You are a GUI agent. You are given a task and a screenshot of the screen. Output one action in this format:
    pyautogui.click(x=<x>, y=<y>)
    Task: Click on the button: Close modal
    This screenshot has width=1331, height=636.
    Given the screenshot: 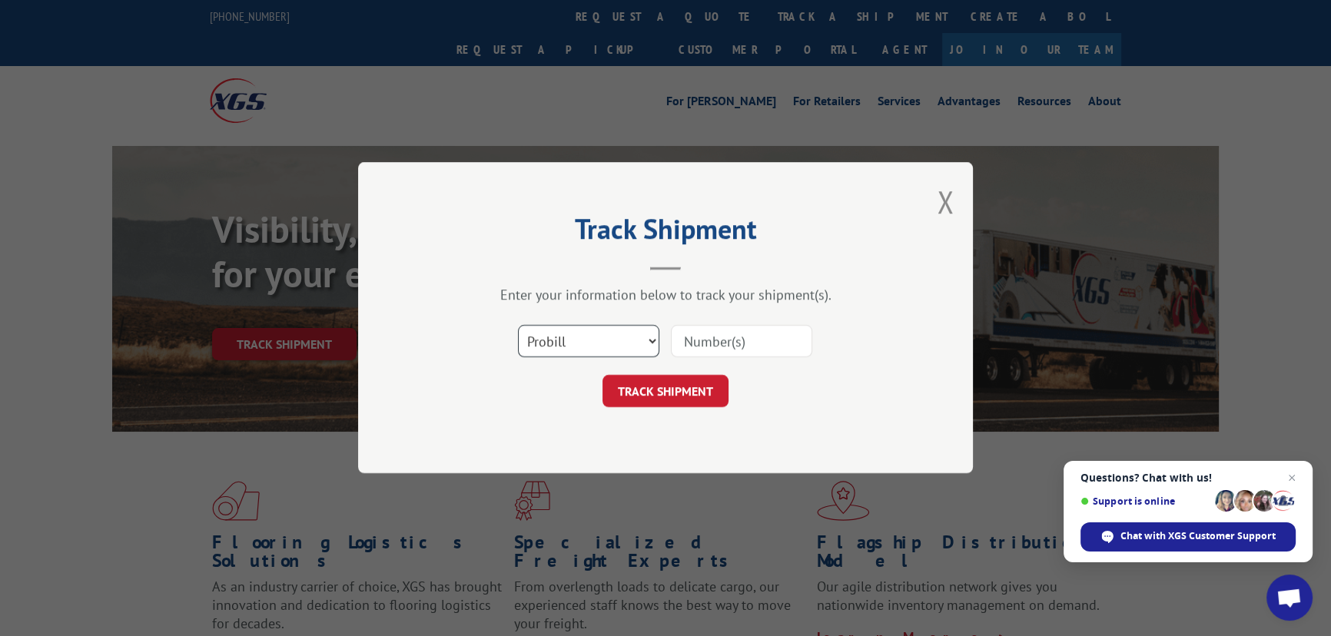 What is the action you would take?
    pyautogui.click(x=945, y=201)
    